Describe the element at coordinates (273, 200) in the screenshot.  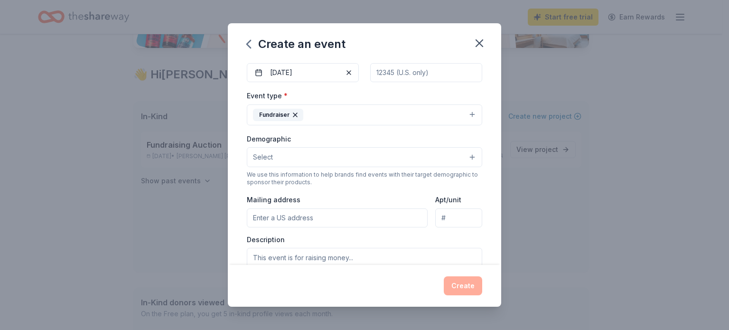
I see `label: Mailing address` at that location.